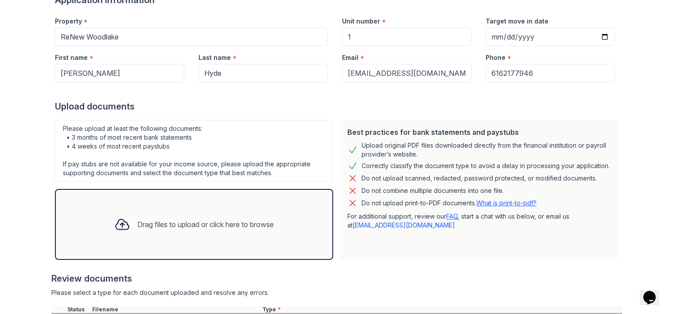 This screenshot has height=314, width=677. Describe the element at coordinates (339, 106) in the screenshot. I see `div: Upload documents` at that location.